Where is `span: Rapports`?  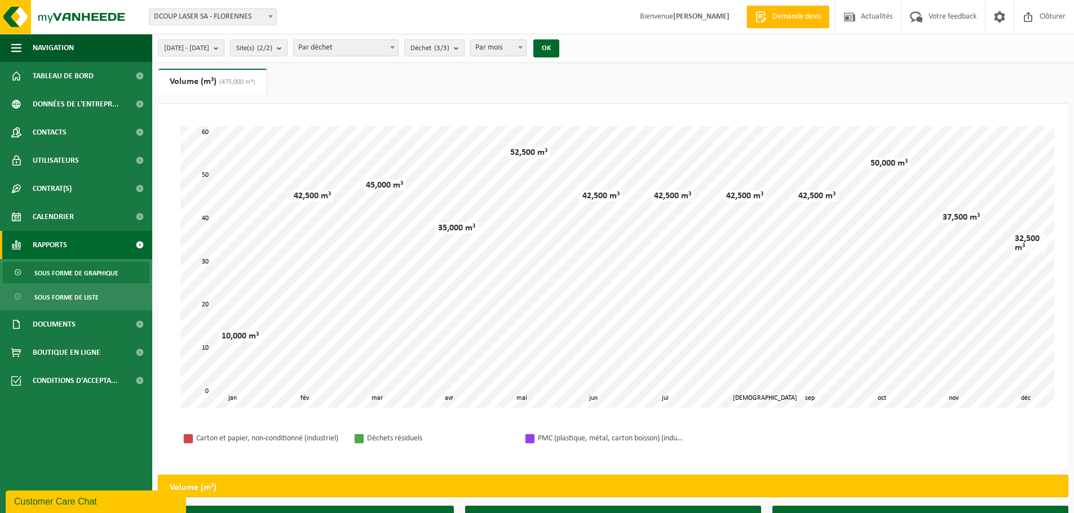
span: Rapports is located at coordinates (50, 245).